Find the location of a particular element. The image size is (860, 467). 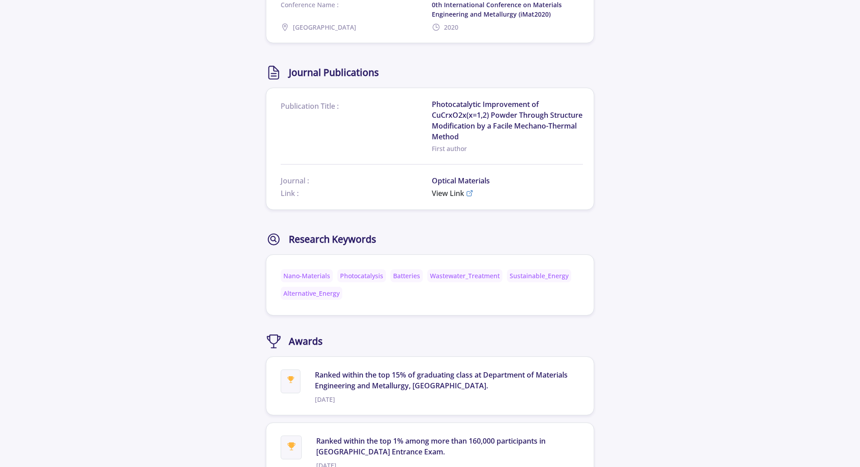

h2: Awards is located at coordinates (305, 341).